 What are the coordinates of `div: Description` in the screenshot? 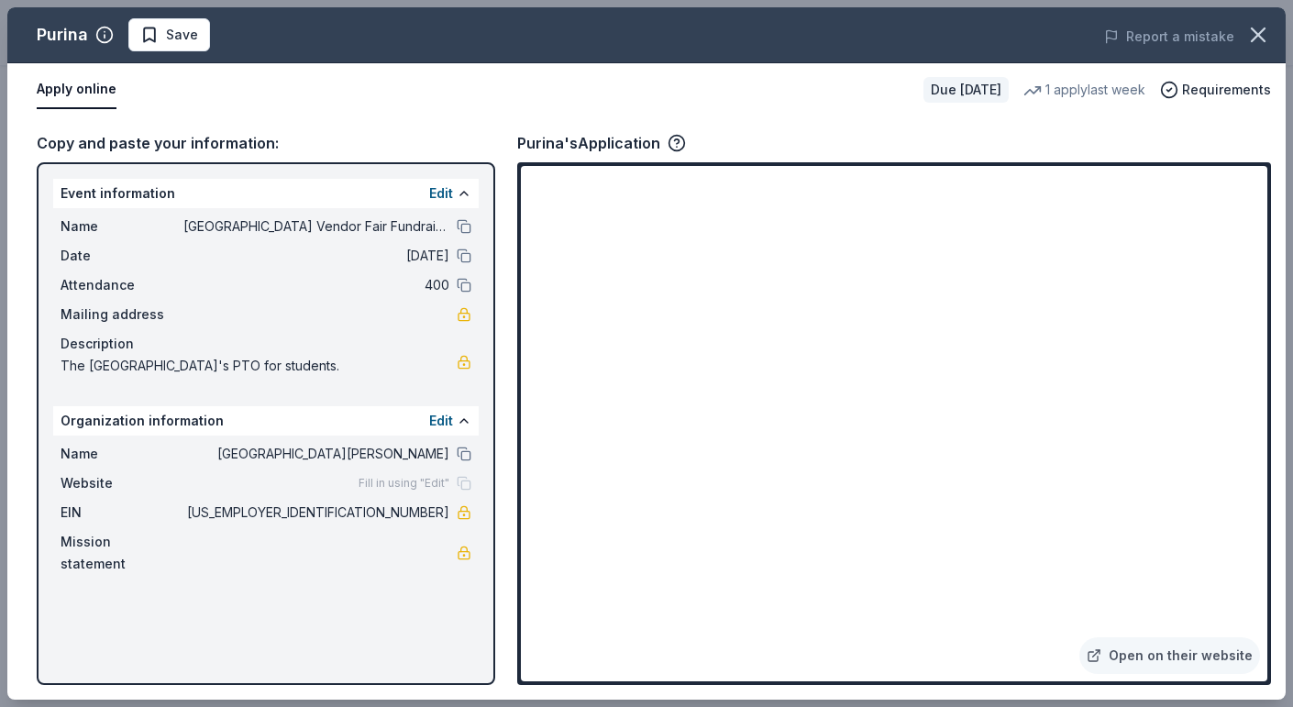 It's located at (266, 344).